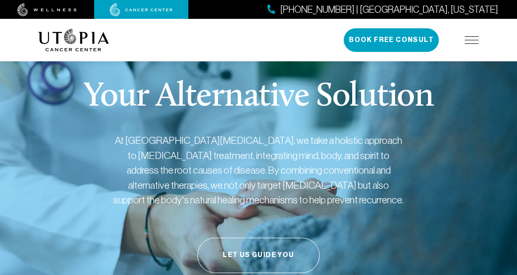  Describe the element at coordinates (259, 255) in the screenshot. I see `button: Let Us Guide You` at that location.